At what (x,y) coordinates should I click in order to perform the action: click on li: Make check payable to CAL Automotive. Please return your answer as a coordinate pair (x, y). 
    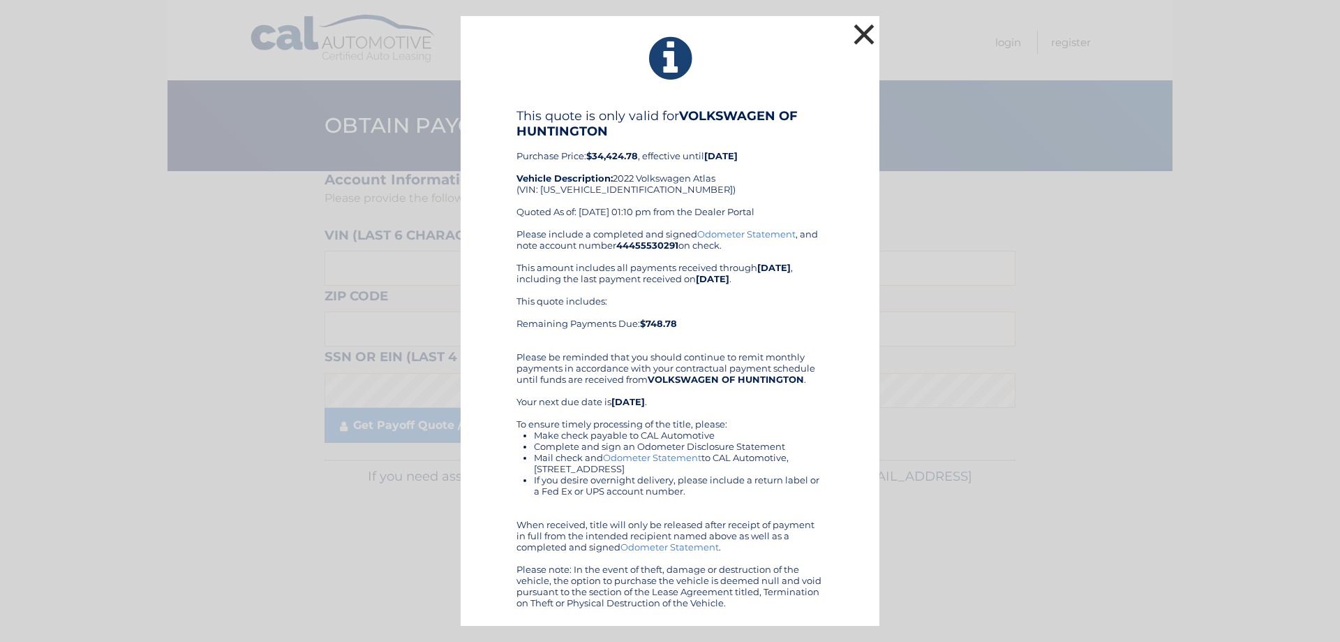
    Looking at the image, I should click on (679, 435).